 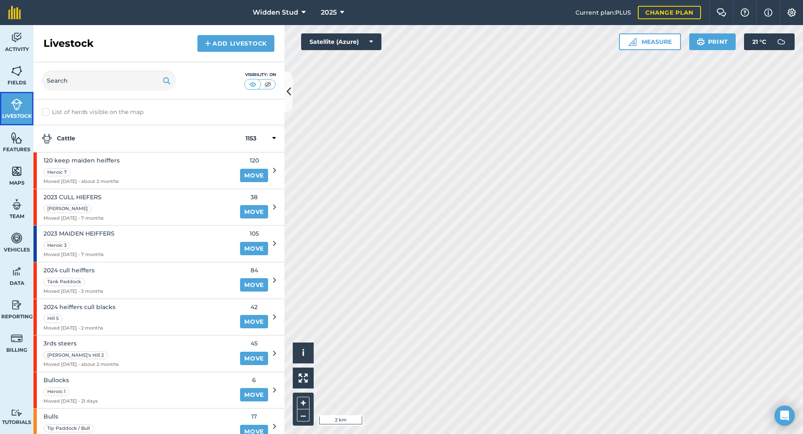 I want to click on span: i, so click(x=303, y=353).